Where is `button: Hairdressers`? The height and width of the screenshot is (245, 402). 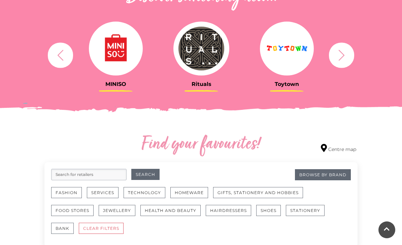
button: Hairdressers is located at coordinates (228, 210).